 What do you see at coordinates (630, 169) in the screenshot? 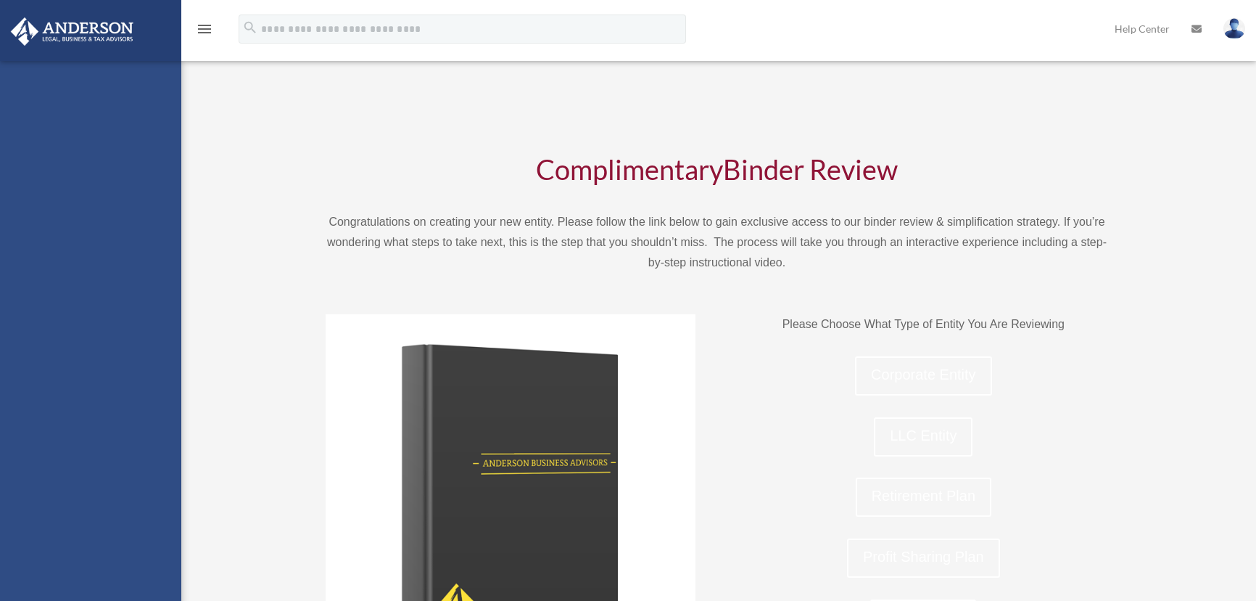
I see `span: Complimentary` at bounding box center [630, 169].